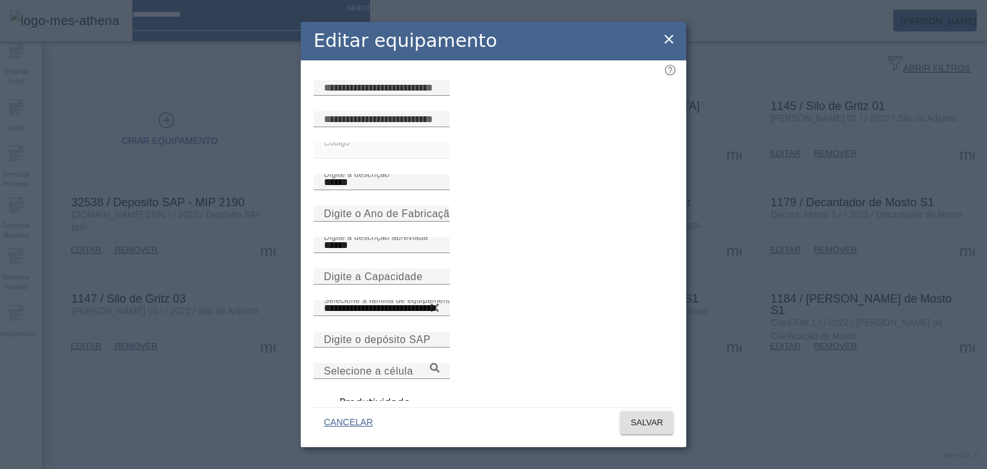  I want to click on mat-label: Digite a descrição abreviada, so click(376, 236).